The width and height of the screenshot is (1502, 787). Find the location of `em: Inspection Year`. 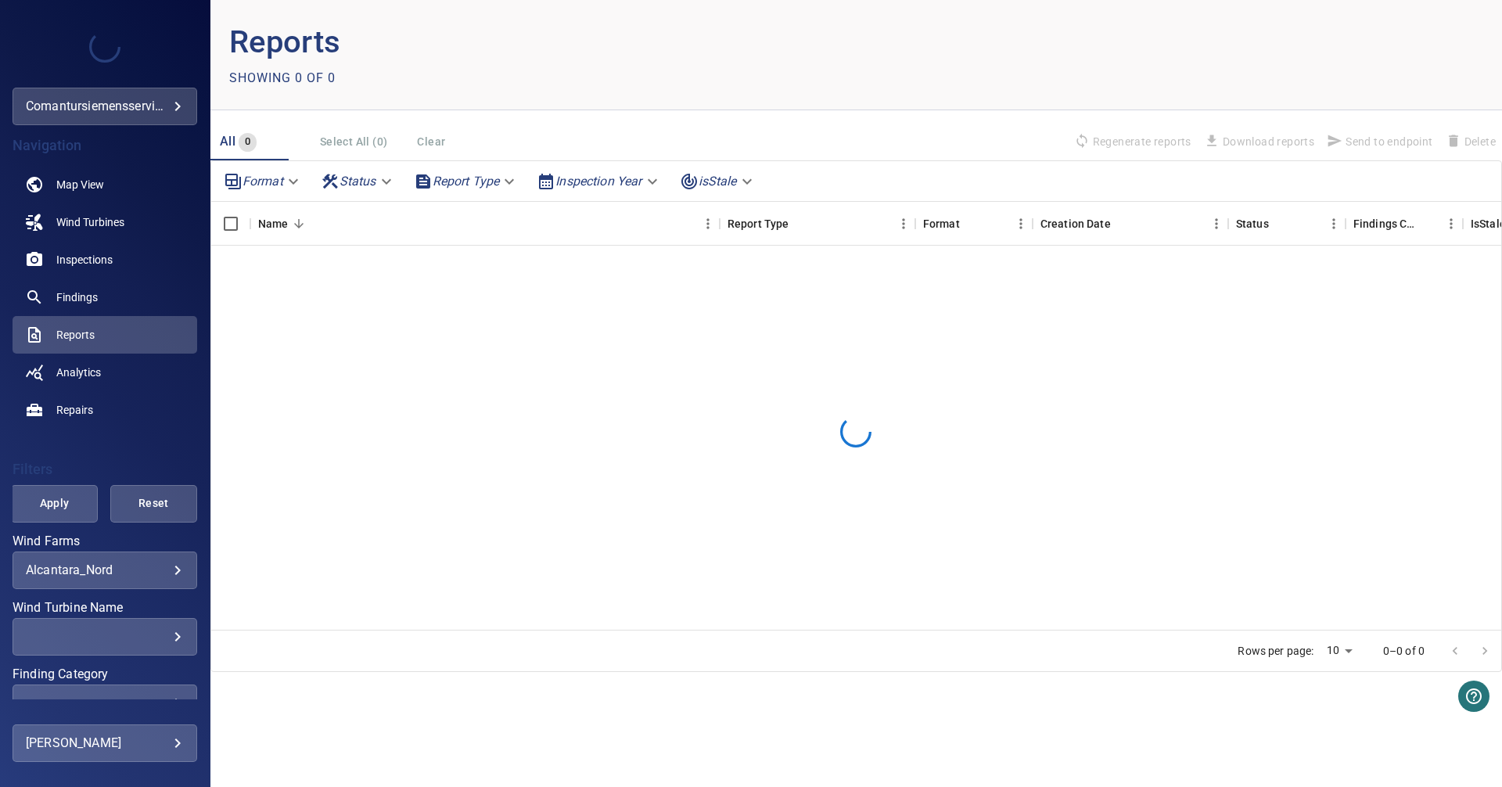

em: Inspection Year is located at coordinates (599, 181).